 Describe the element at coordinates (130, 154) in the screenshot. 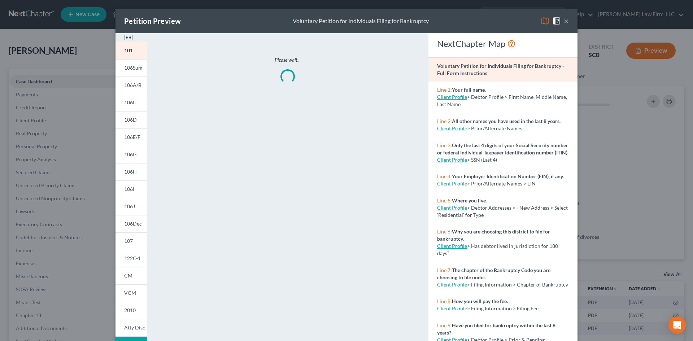

I see `span: 106G` at that location.